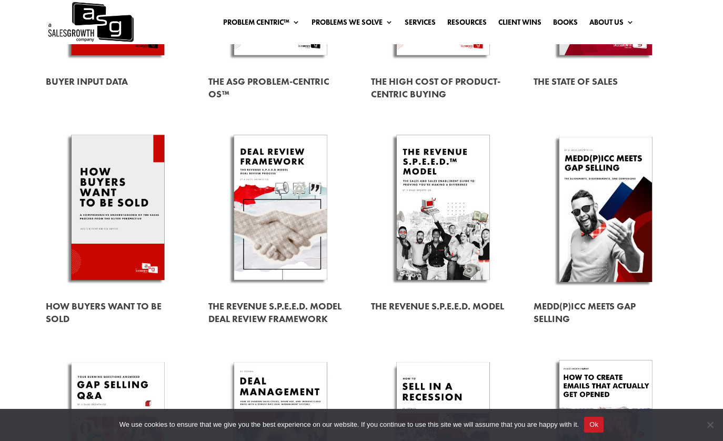 The height and width of the screenshot is (441, 723). What do you see at coordinates (420, 24) in the screenshot?
I see `a: Services` at bounding box center [420, 24].